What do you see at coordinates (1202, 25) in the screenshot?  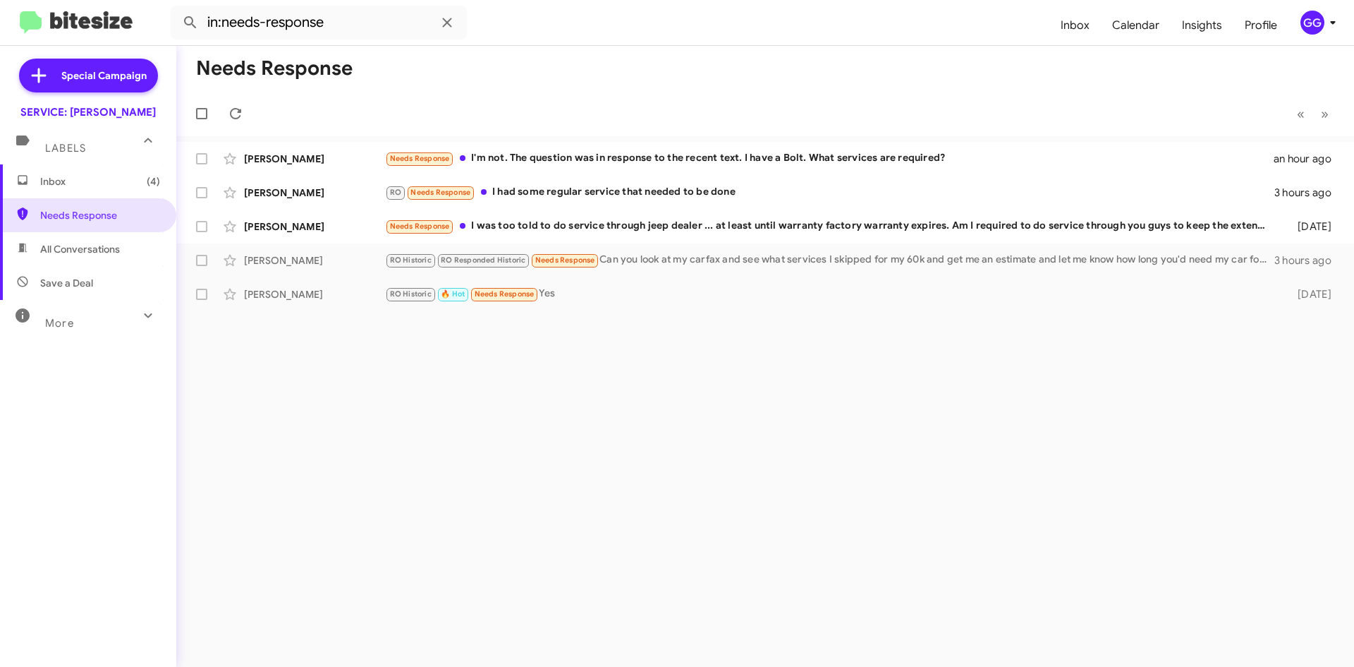 I see `a: Insights` at bounding box center [1202, 25].